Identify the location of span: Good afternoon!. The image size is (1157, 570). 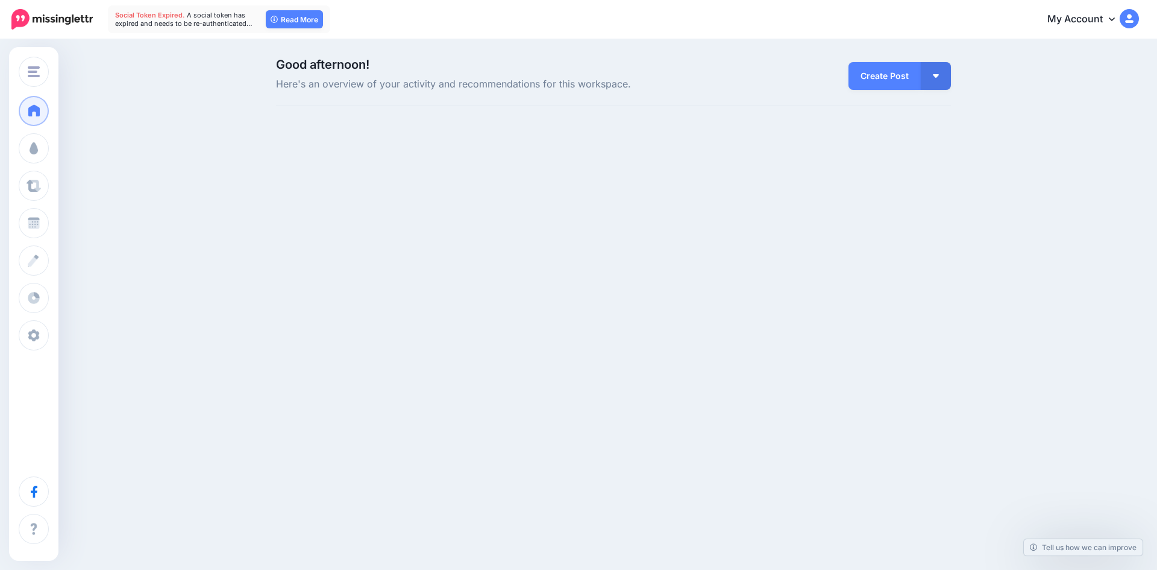
(322, 64).